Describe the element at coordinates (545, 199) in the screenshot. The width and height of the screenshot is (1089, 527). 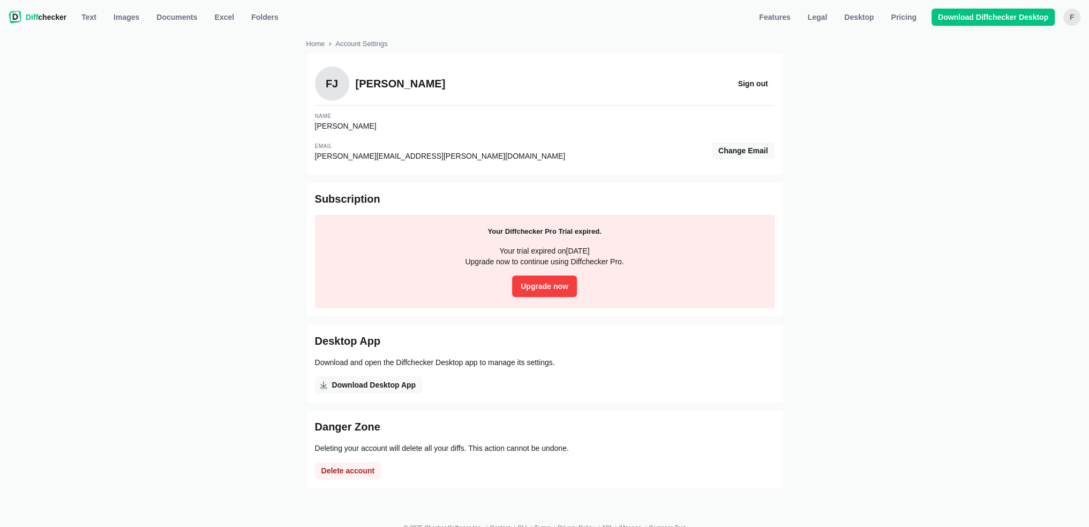
I see `h2: Subscription` at that location.